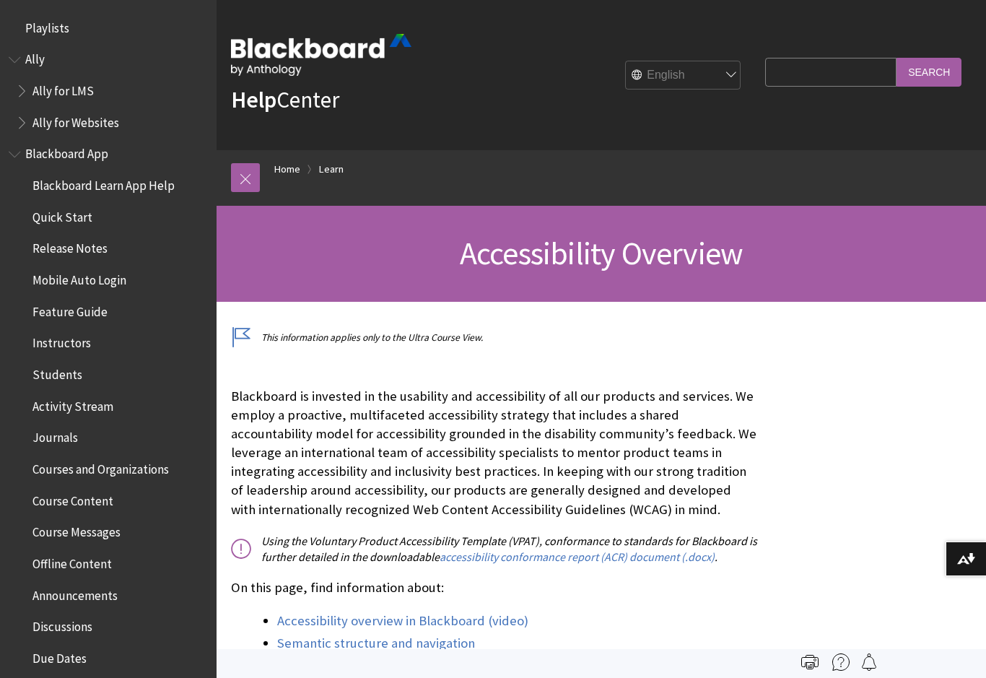 The width and height of the screenshot is (986, 678). I want to click on span: Course Messages, so click(77, 530).